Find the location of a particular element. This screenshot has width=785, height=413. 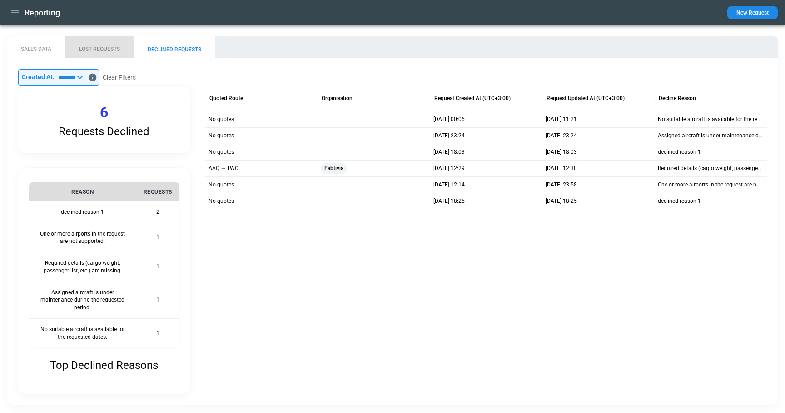

p: One or more airports in the request are not supported. is located at coordinates (710, 184).